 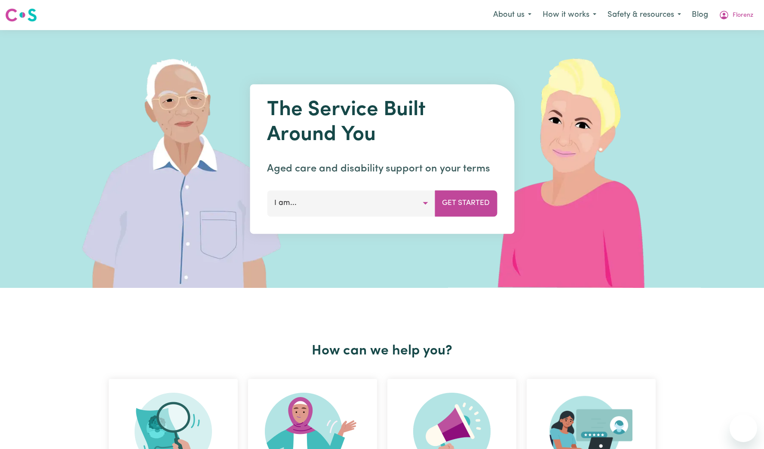 What do you see at coordinates (382, 123) in the screenshot?
I see `h1: The Service Built Around You` at bounding box center [382, 123].